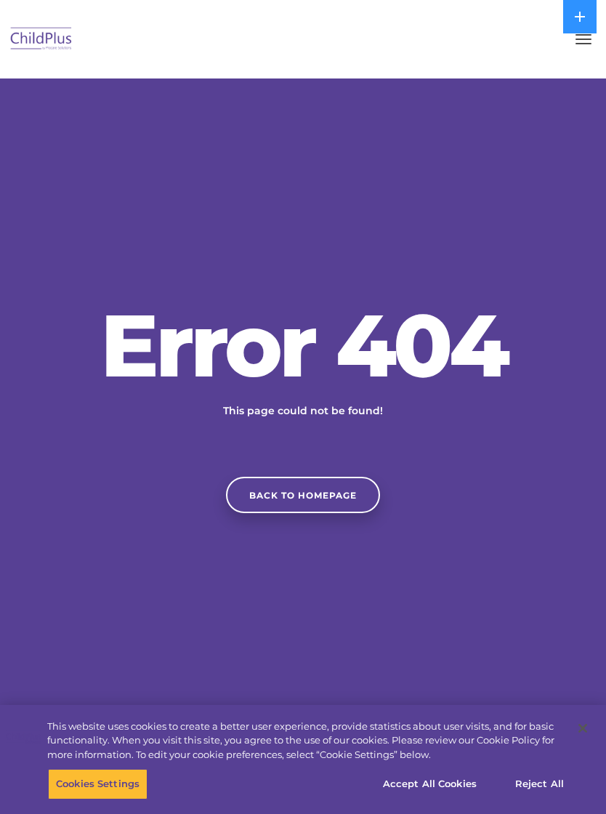  Describe the element at coordinates (303, 411) in the screenshot. I see `p: This page could not be found!` at that location.